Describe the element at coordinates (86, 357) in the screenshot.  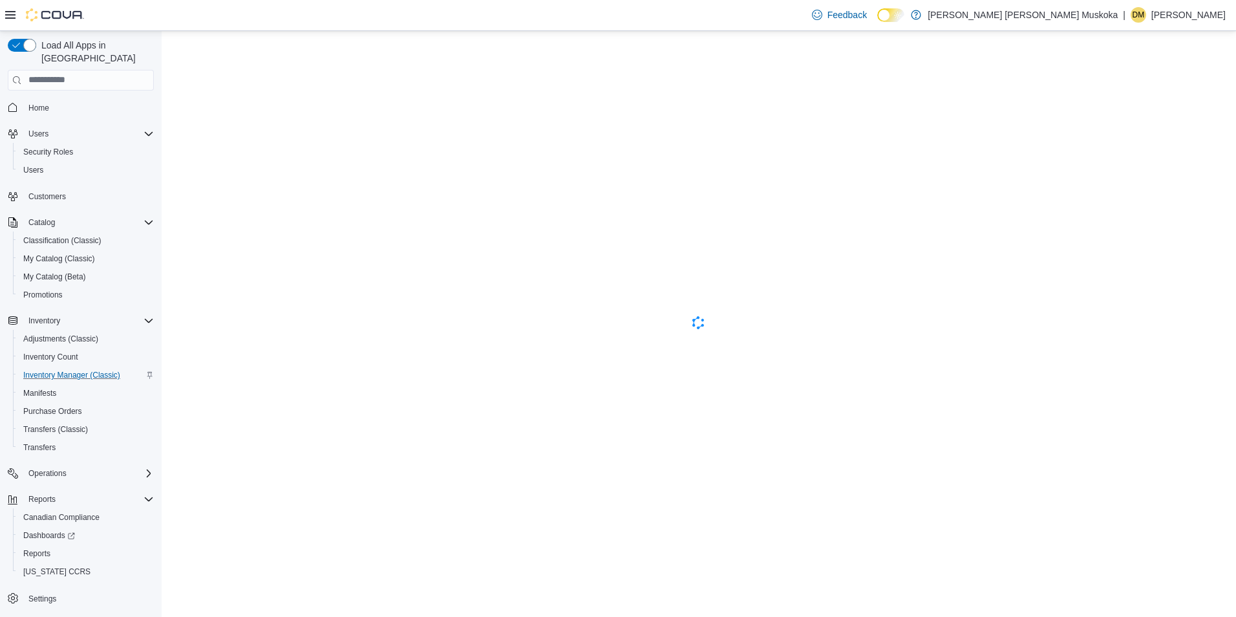
I see `button: Inventory Count` at that location.